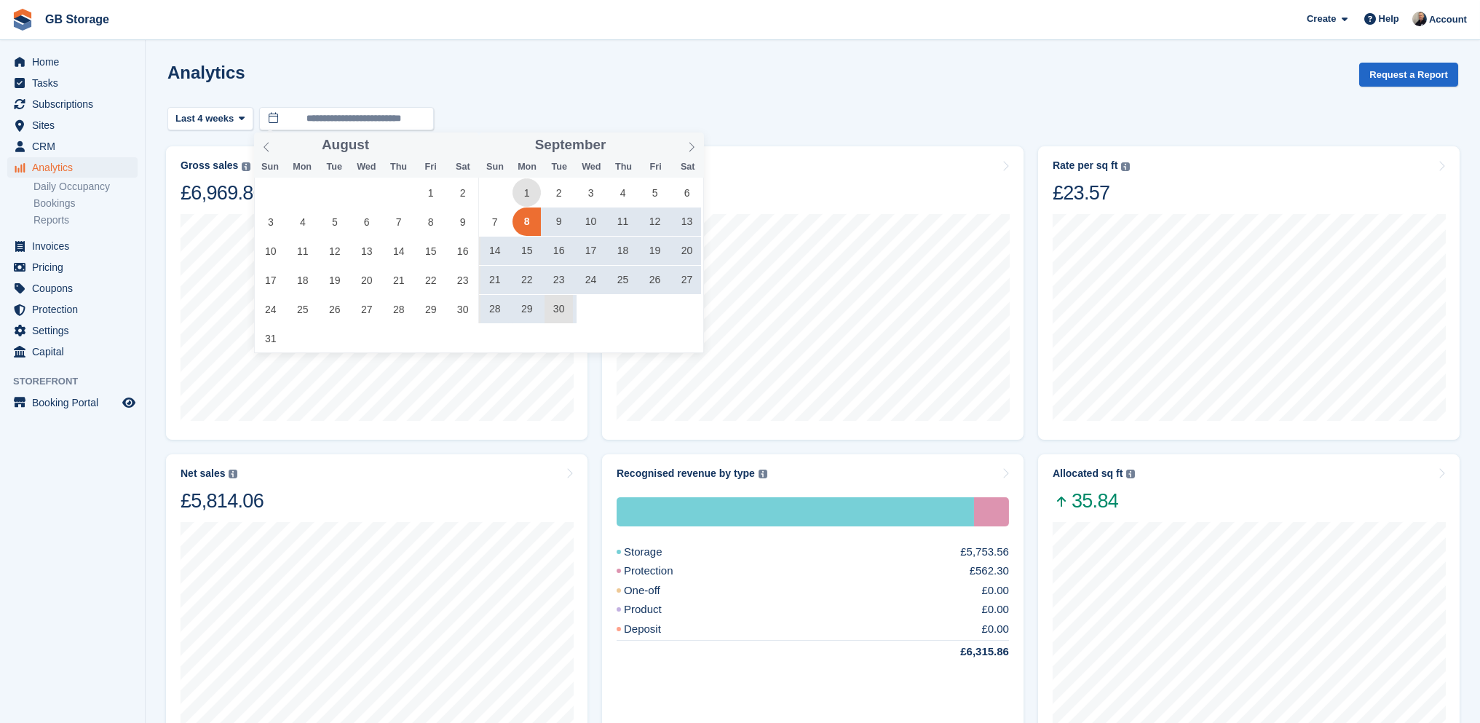 This screenshot has width=1480, height=723. I want to click on span: Coupons, so click(76, 288).